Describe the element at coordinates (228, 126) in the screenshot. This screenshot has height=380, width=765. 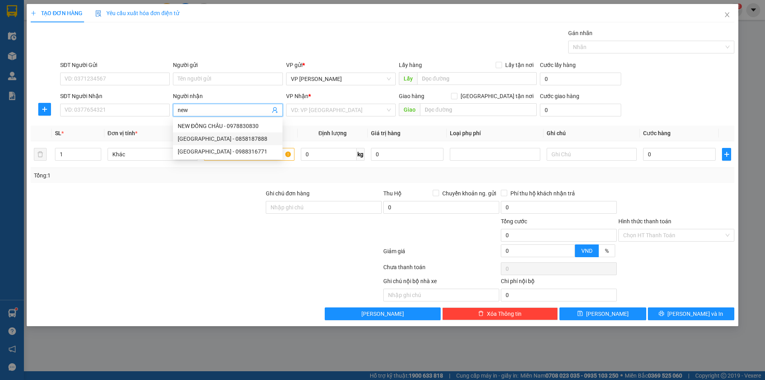
I see `div: NEW ĐỒNG CHÂU - 0978830830` at that location.